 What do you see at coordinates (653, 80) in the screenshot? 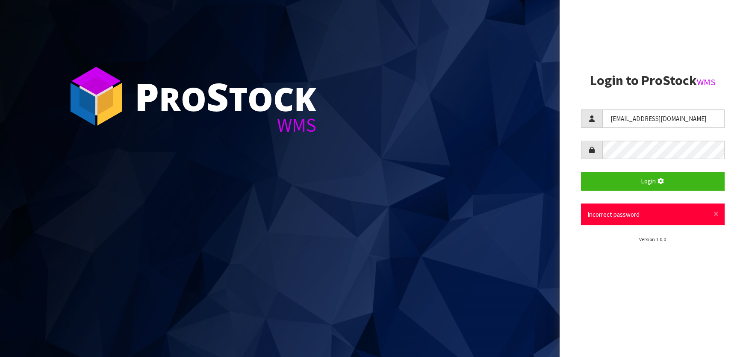
I see `h2: Login to ProStock` at bounding box center [653, 80].